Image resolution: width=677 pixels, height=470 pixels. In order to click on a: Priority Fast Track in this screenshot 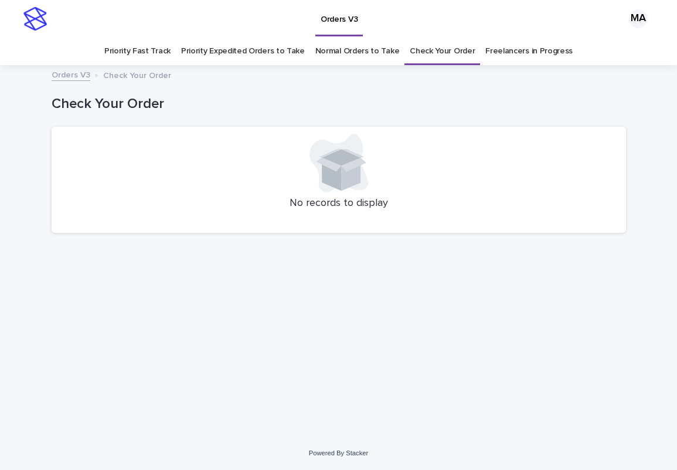, I will do `click(137, 51)`.